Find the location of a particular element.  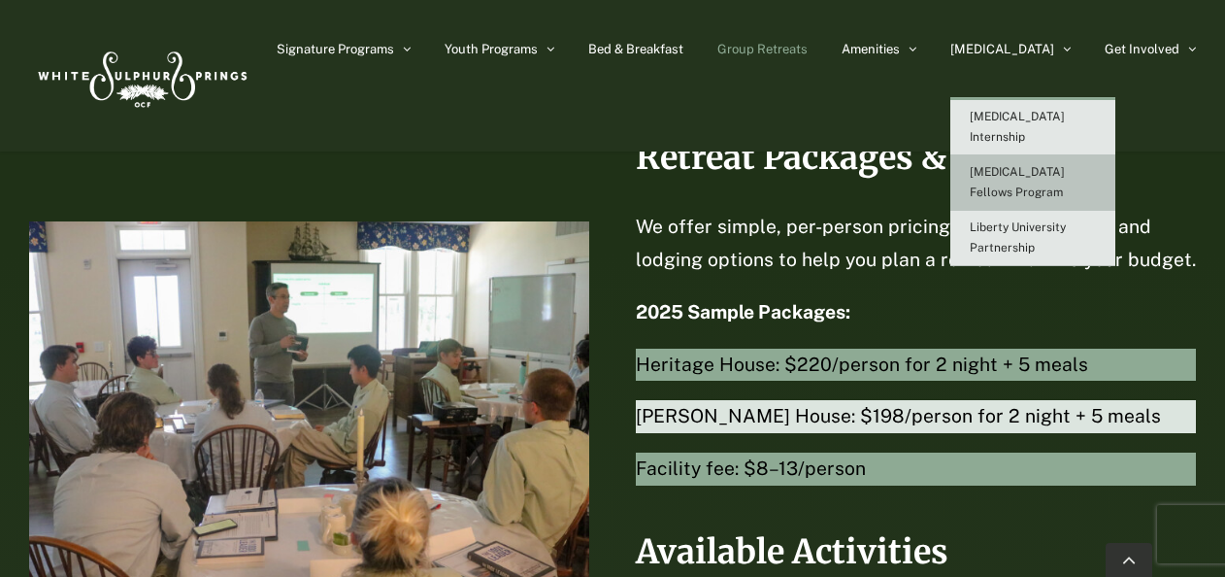

span: Get Involved is located at coordinates (1142, 49).